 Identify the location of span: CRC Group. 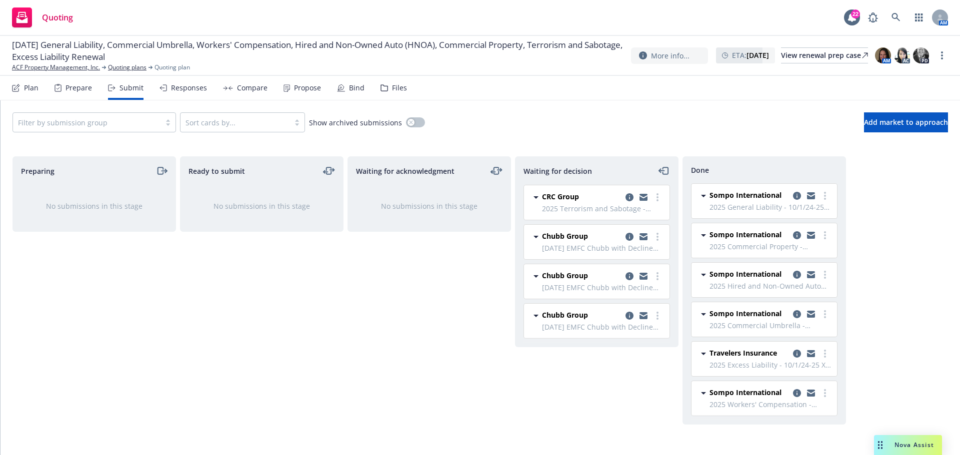
(560, 196).